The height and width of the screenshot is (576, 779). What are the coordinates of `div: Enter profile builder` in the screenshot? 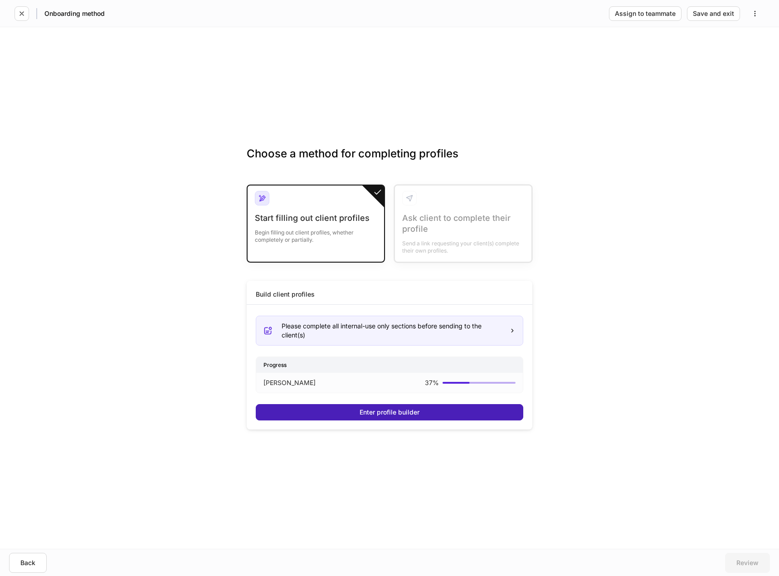 It's located at (389, 412).